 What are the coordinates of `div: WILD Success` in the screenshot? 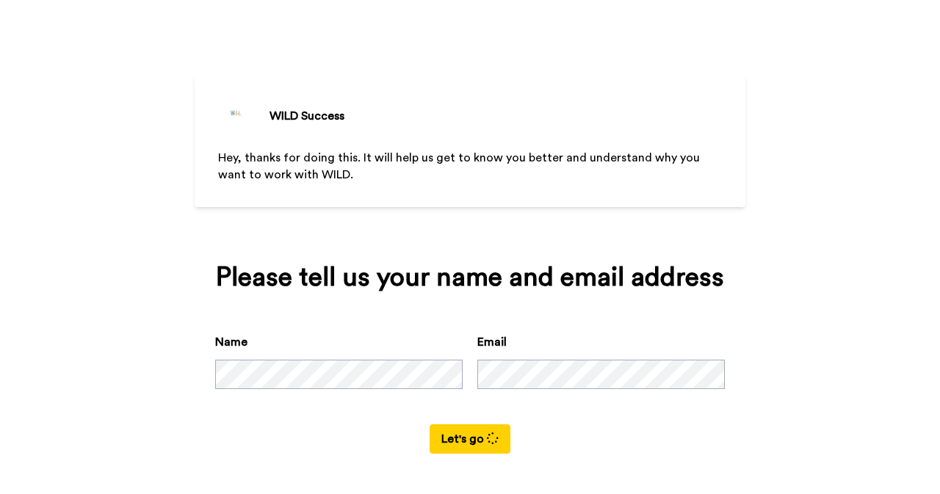 It's located at (307, 116).